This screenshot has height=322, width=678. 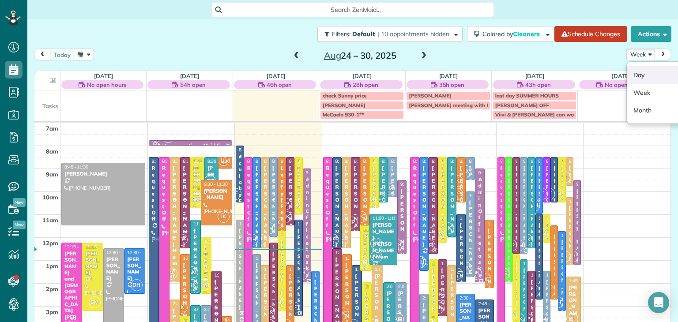 What do you see at coordinates (424, 161) in the screenshot?
I see `span: 8:30 - 5:30` at bounding box center [424, 161].